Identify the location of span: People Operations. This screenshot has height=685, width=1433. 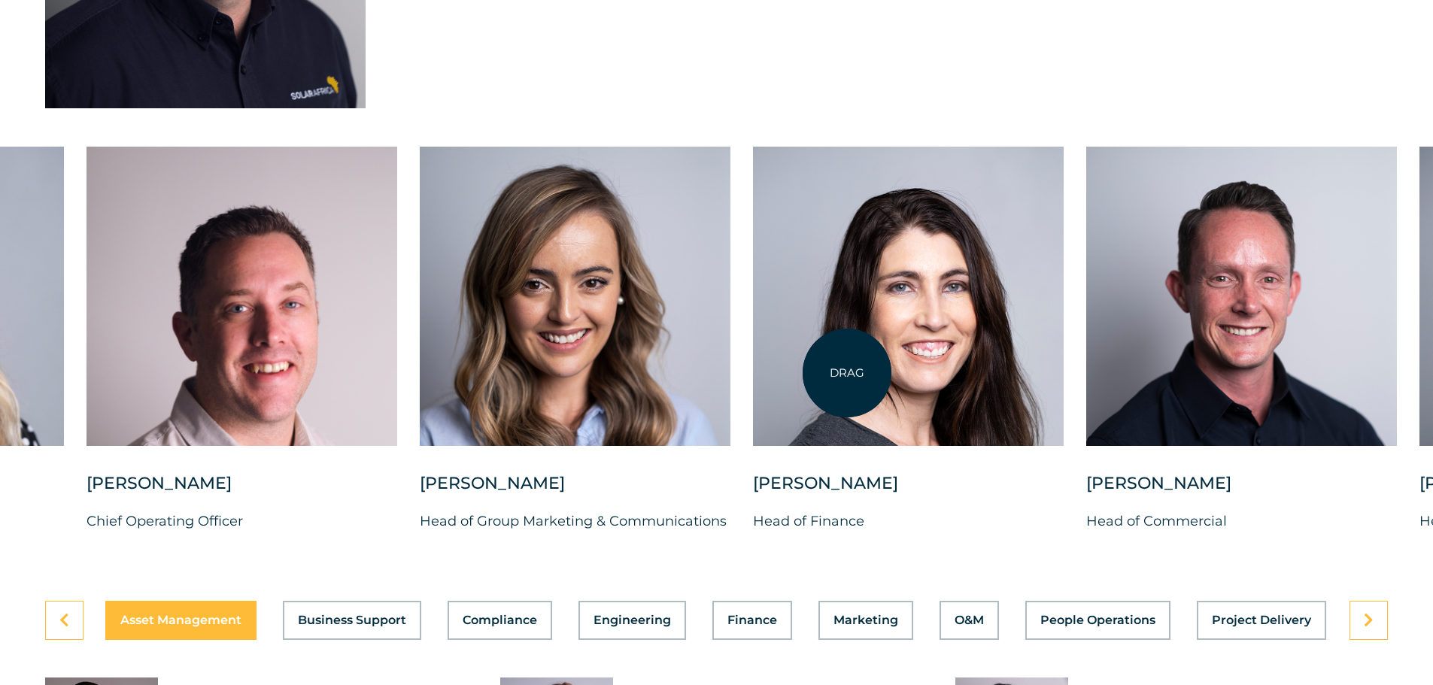
(1097, 620).